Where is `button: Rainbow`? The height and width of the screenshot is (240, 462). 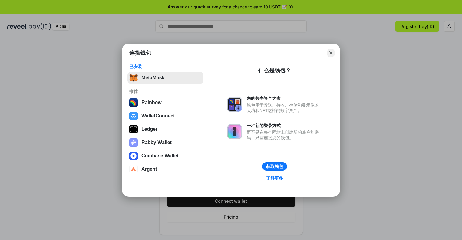
button: Rainbow is located at coordinates (165, 103).